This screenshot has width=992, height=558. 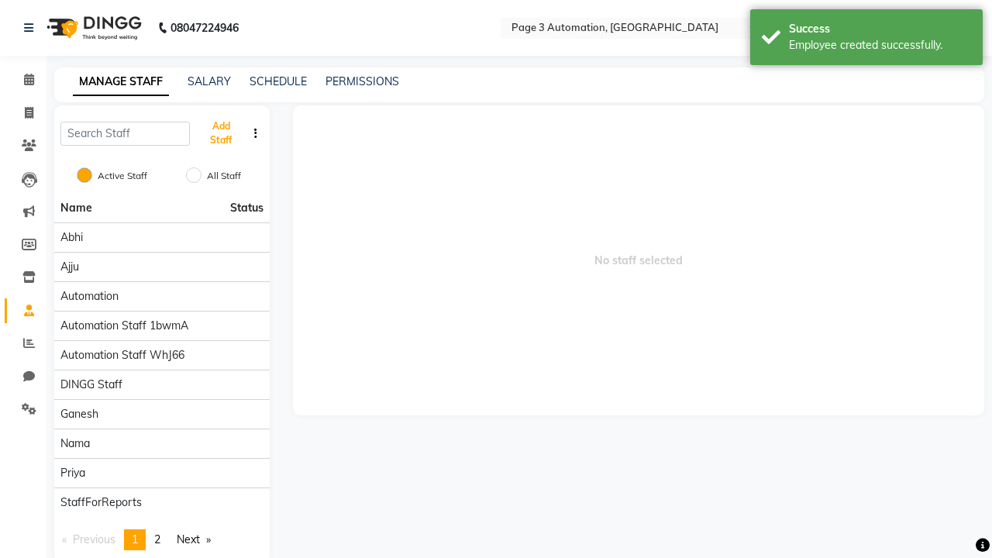 I want to click on a: SALARY, so click(x=209, y=81).